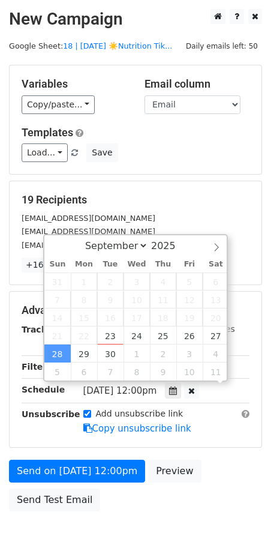  I want to click on span: September 14, 2025, so click(58, 317).